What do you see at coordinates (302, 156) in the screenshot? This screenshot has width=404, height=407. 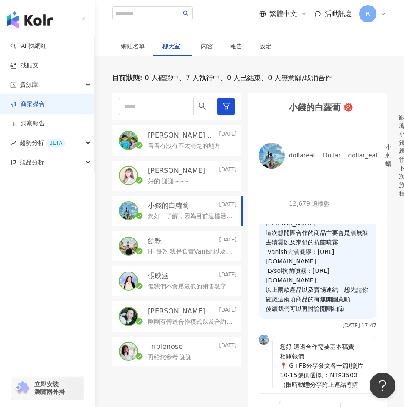 I see `p: dollareat` at bounding box center [302, 156].